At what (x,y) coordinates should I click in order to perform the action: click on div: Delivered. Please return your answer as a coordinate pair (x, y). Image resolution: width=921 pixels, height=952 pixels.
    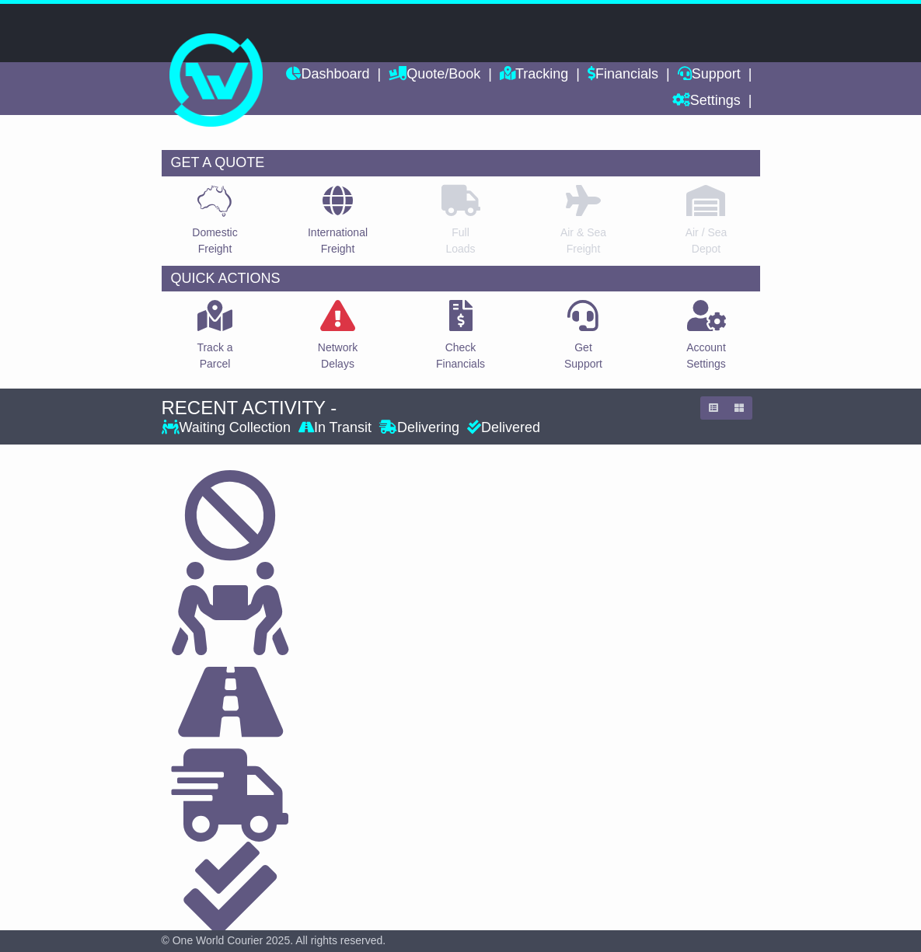
    Looking at the image, I should click on (502, 428).